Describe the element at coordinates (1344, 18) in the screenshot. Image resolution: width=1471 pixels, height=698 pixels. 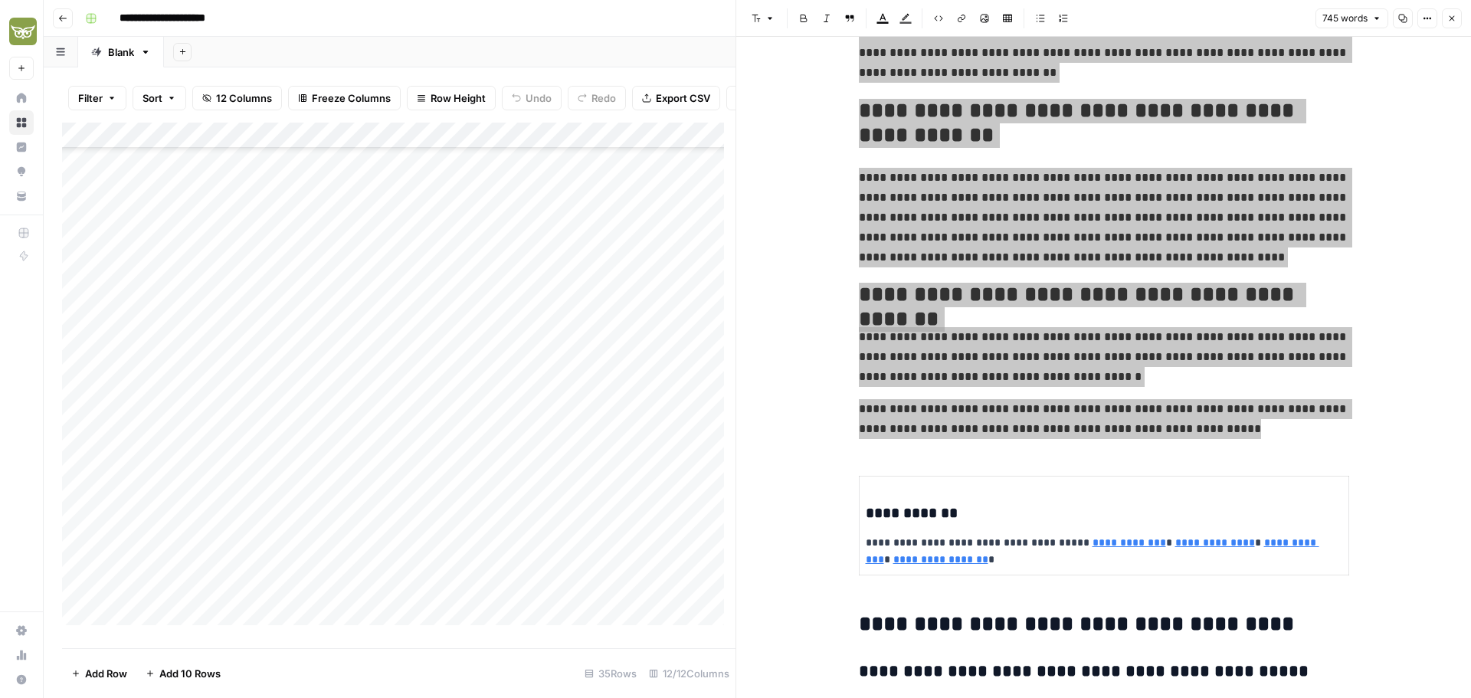
I see `span: 745 words` at that location.